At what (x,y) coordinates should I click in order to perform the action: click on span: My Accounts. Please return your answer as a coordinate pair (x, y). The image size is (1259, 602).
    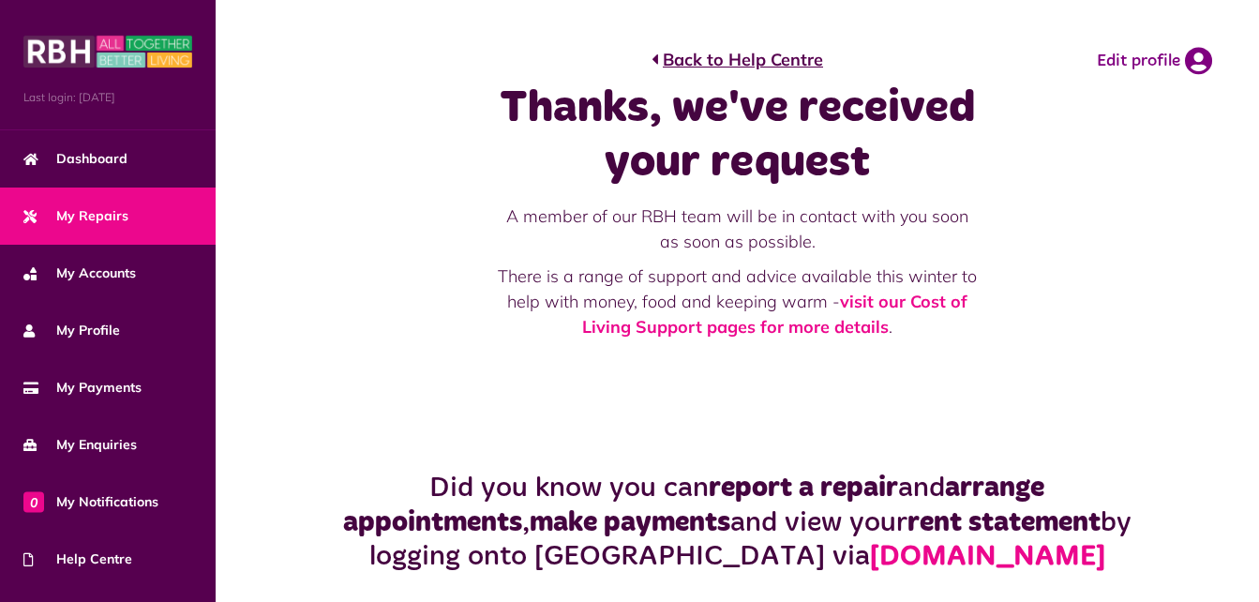
    Looking at the image, I should click on (80, 273).